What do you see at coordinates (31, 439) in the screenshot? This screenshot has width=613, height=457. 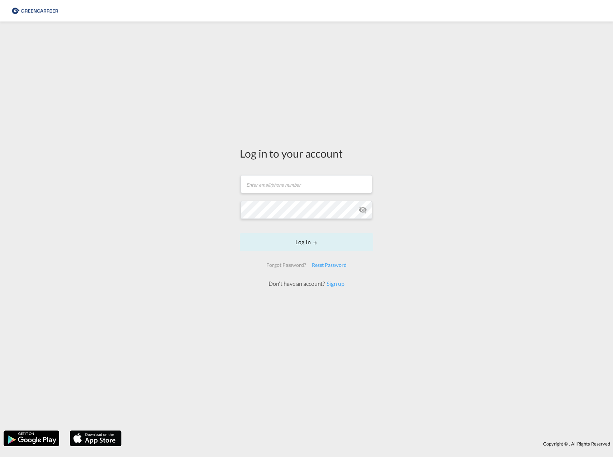 I see `img: google.png` at bounding box center [31, 439].